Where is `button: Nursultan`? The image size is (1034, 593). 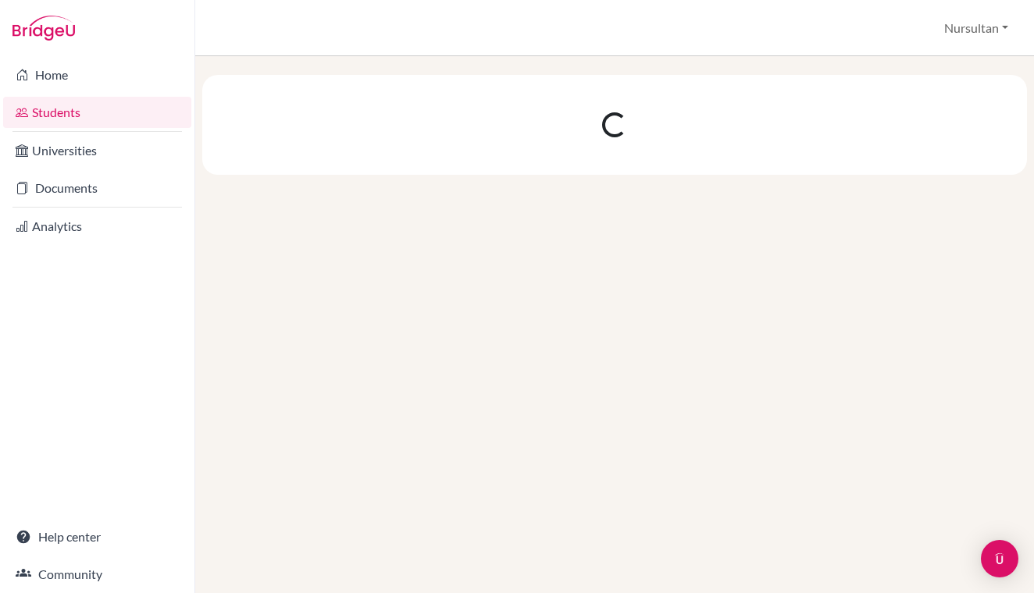
button: Nursultan is located at coordinates (976, 28).